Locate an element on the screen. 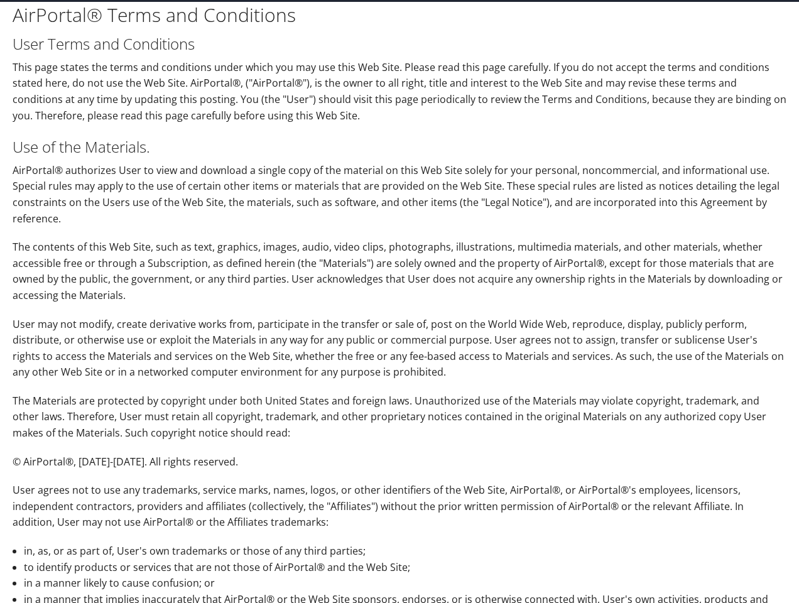  p: The contents of this Web Site, such as text, graphics, images, audio, video clips, photographs, i... is located at coordinates (400, 271).